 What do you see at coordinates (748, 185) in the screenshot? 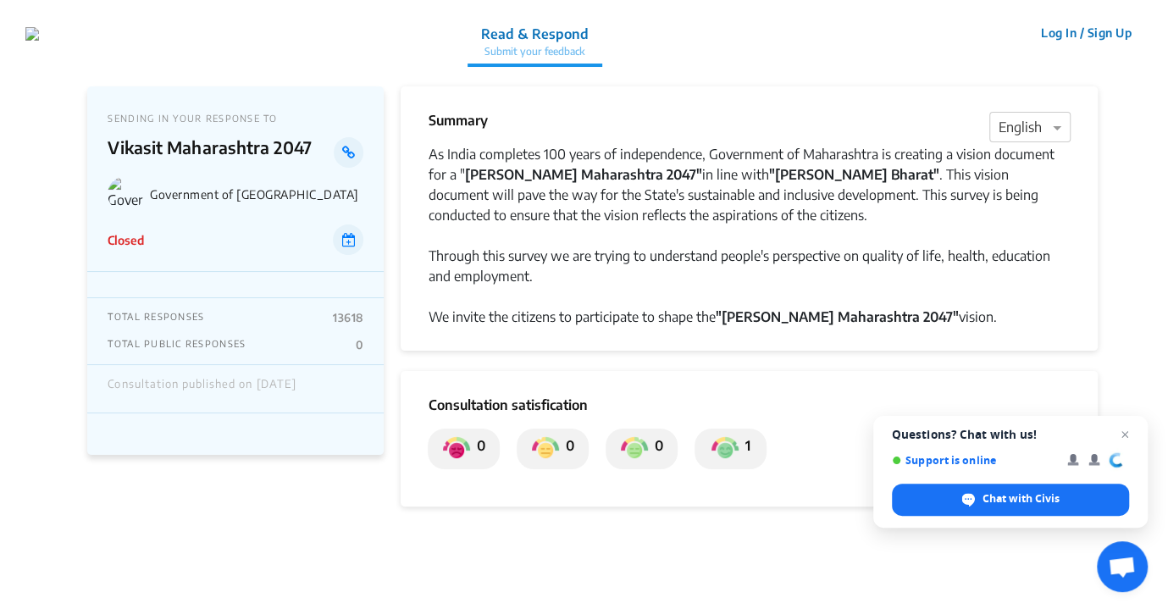
I see `div: As India completes 100 years of independence, Government of Maharashtra is creating a vision docu...` at bounding box center [748, 185].